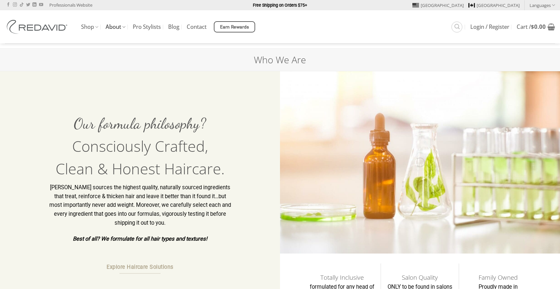 This screenshot has width=560, height=289. I want to click on bdi: 0.00, so click(539, 26).